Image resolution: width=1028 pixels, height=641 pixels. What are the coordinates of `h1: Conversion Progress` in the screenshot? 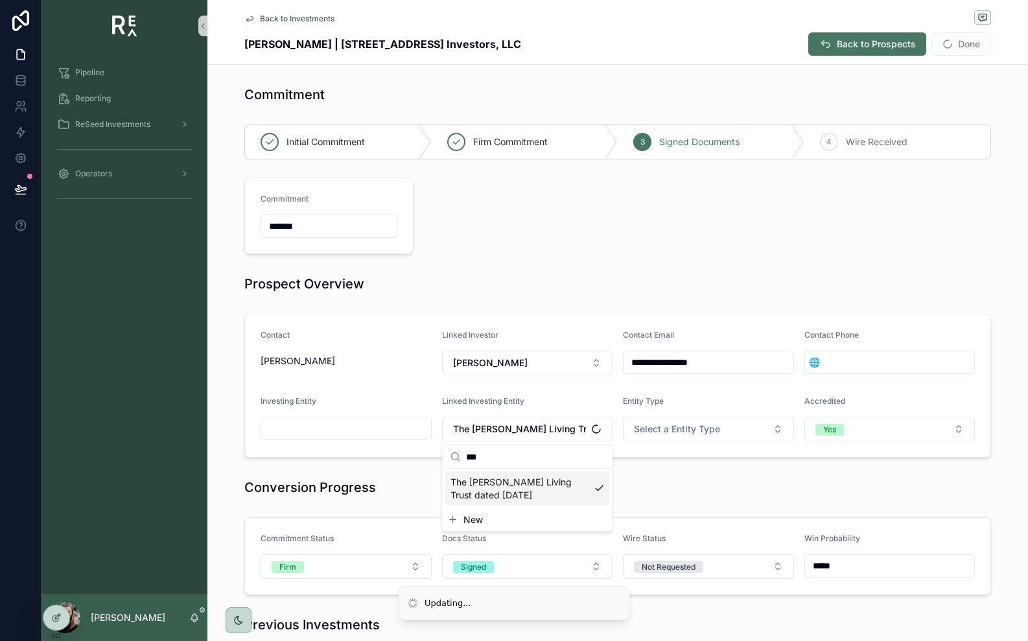 It's located at (310, 488).